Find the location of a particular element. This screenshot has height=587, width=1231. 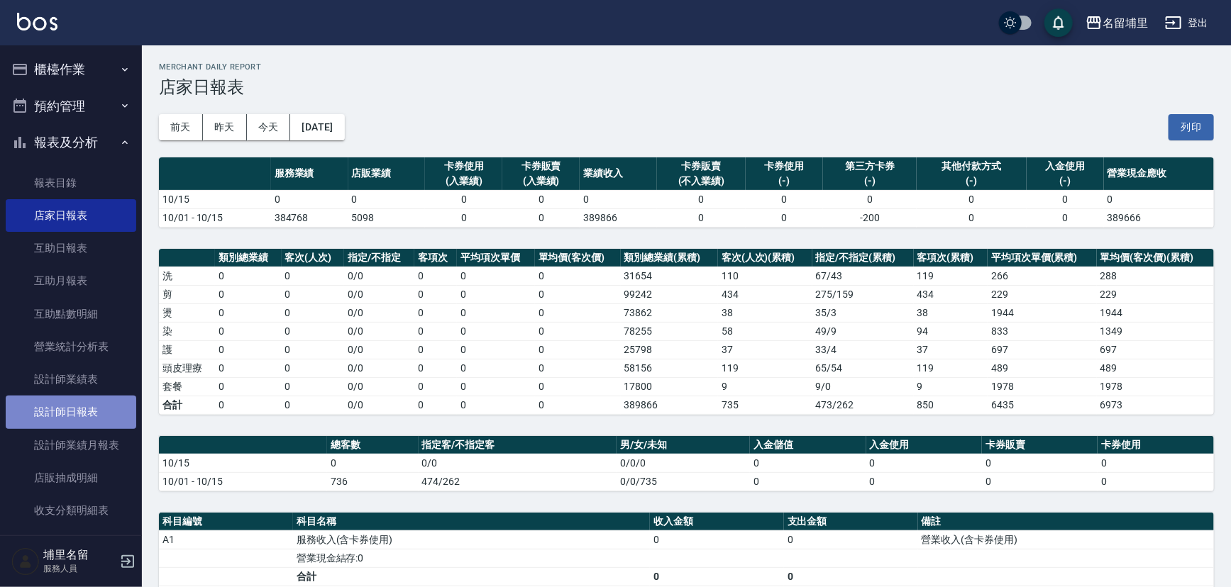

td: 389866 is located at coordinates (618, 218).